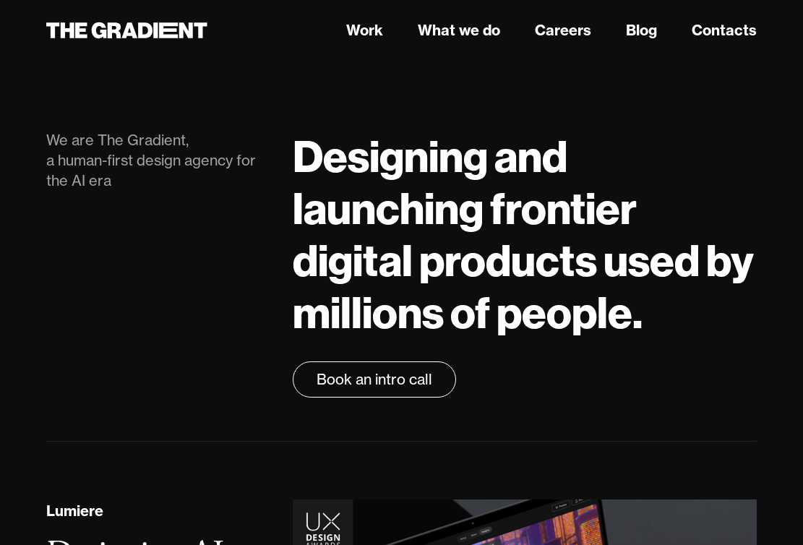 The width and height of the screenshot is (803, 545). Describe the element at coordinates (364, 30) in the screenshot. I see `a: Work` at that location.